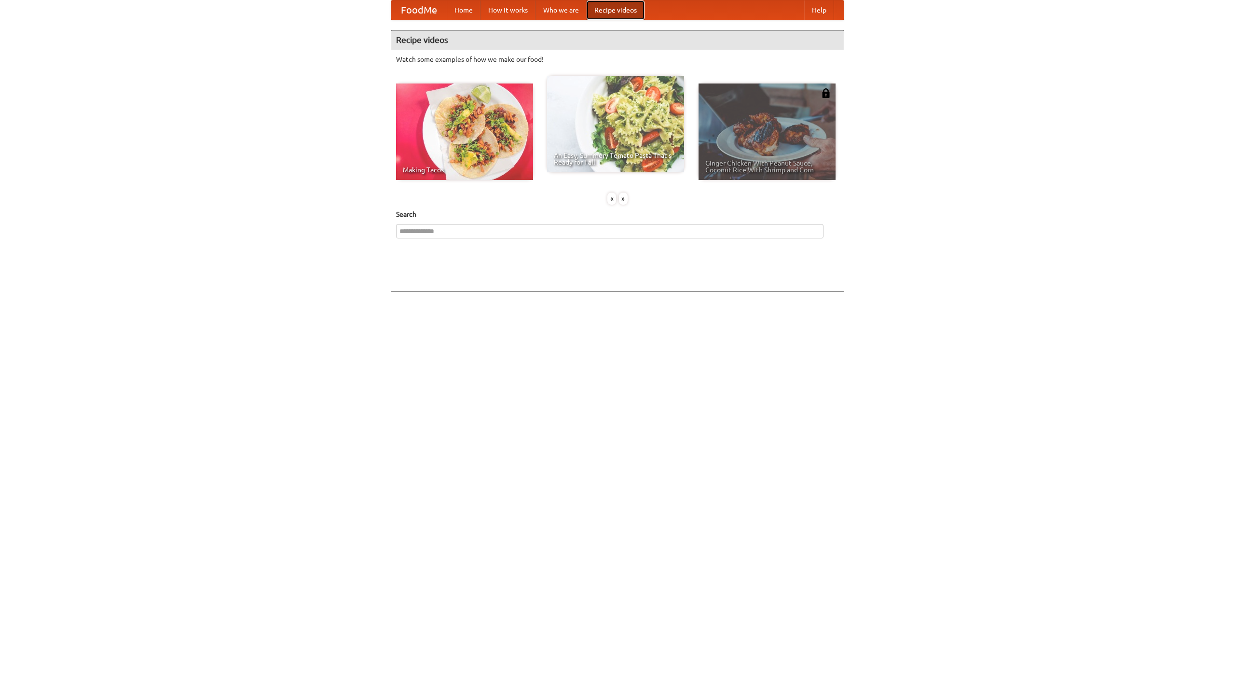 This screenshot has height=683, width=1235. I want to click on a: Help, so click(819, 10).